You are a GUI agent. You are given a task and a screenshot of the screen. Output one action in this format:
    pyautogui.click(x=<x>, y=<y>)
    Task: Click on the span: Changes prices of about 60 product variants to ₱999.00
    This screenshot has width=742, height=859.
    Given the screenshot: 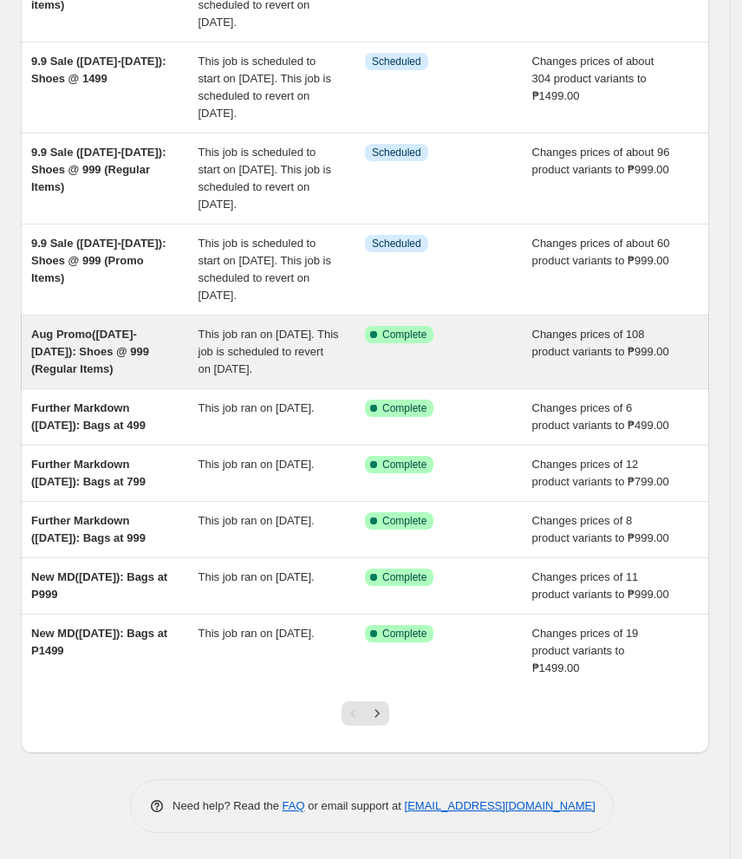 What is the action you would take?
    pyautogui.click(x=601, y=251)
    